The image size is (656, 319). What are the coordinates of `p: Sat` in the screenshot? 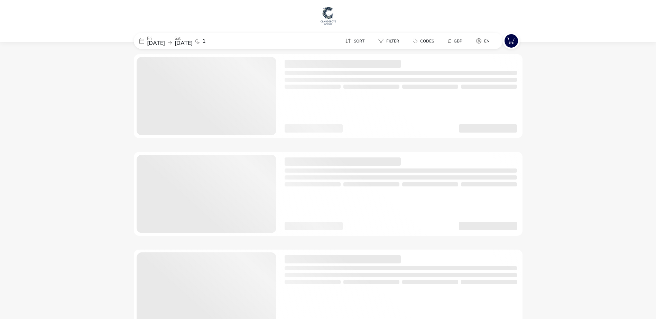 It's located at (184, 38).